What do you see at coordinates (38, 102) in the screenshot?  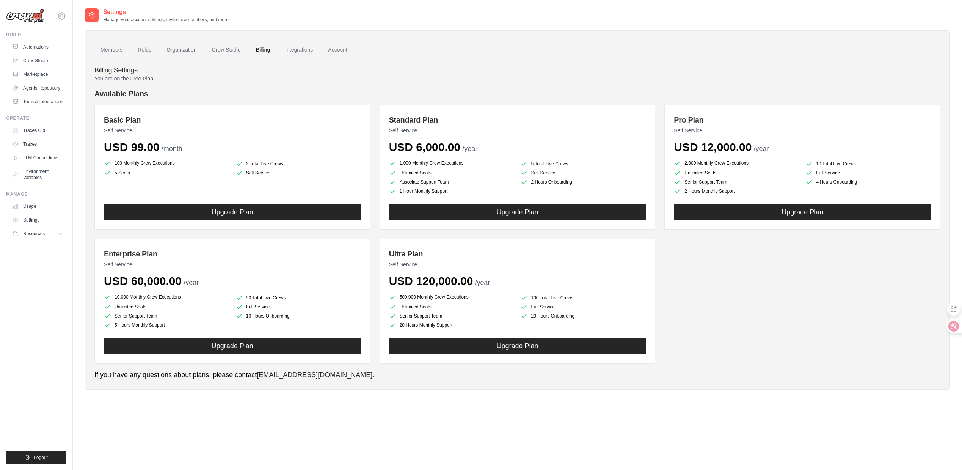 I see `a: Tools & Integrations` at bounding box center [38, 102].